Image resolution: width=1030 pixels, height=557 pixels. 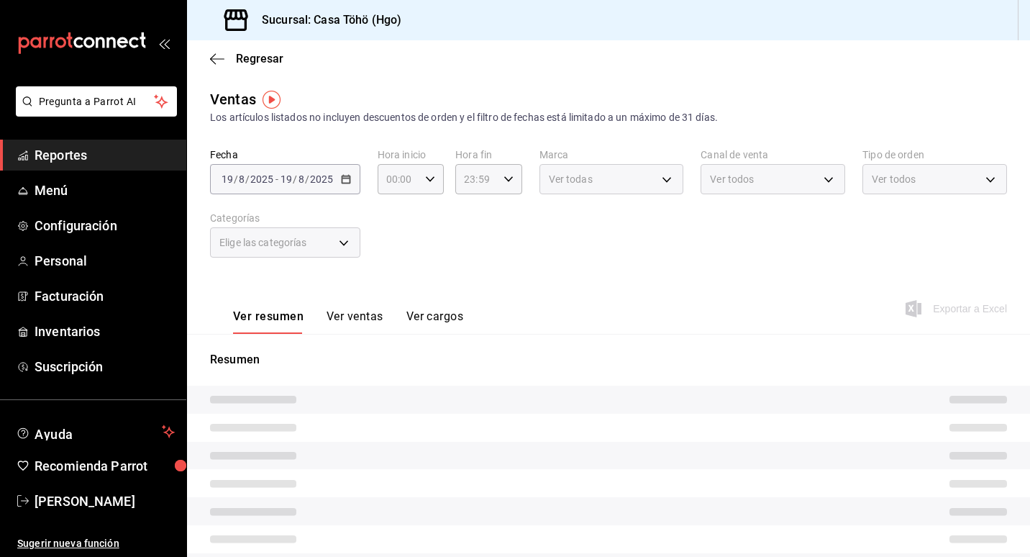 What do you see at coordinates (355, 322) in the screenshot?
I see `button: Ver ventas` at bounding box center [355, 322].